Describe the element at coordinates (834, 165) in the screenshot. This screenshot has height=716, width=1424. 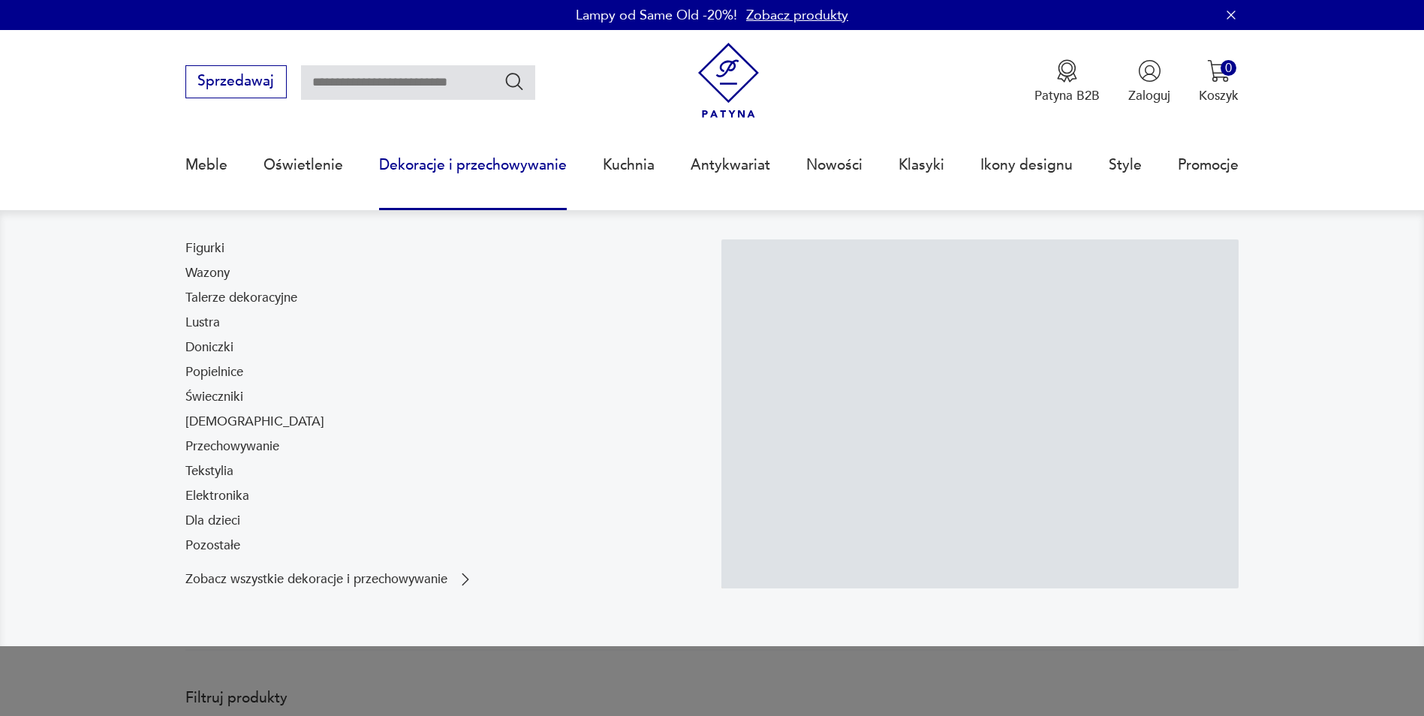
I see `a: Nowości` at that location.